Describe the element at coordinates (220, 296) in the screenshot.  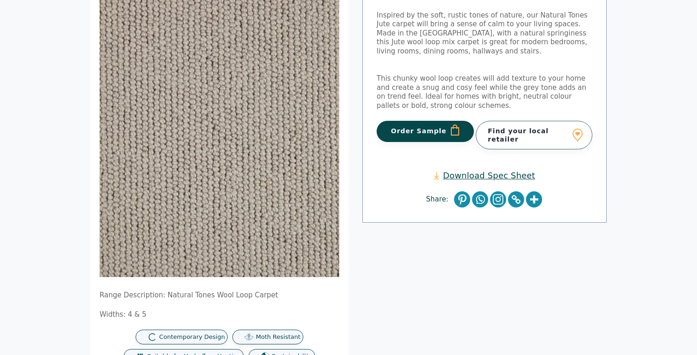
I see `p: Range Description: Natural Tones Wool Loop Carpet` at that location.